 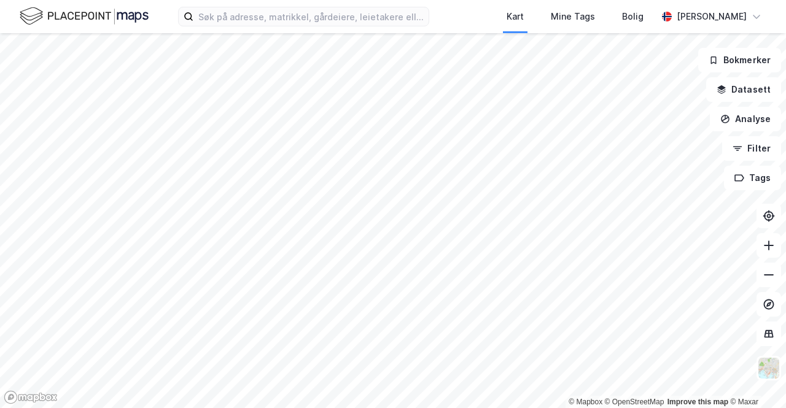 I want to click on div: Kart, so click(x=515, y=17).